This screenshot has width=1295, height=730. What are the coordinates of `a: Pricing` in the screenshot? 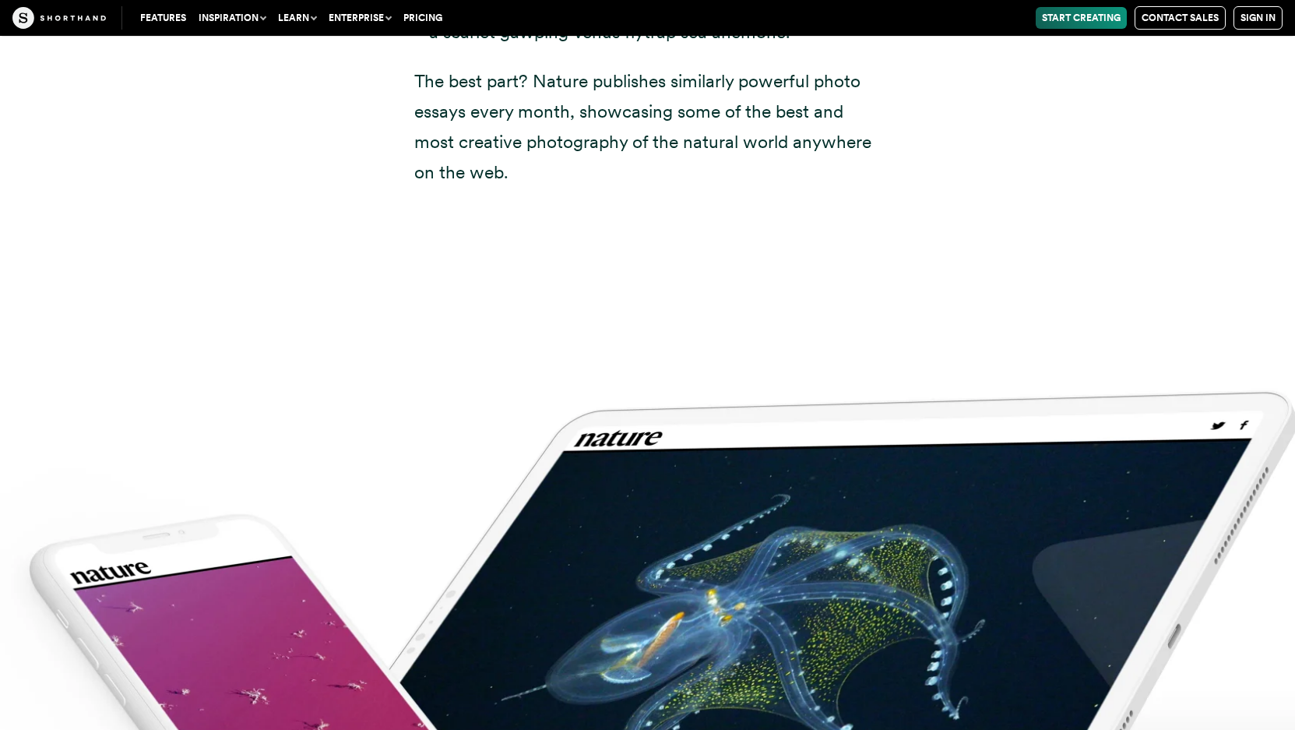 It's located at (423, 18).